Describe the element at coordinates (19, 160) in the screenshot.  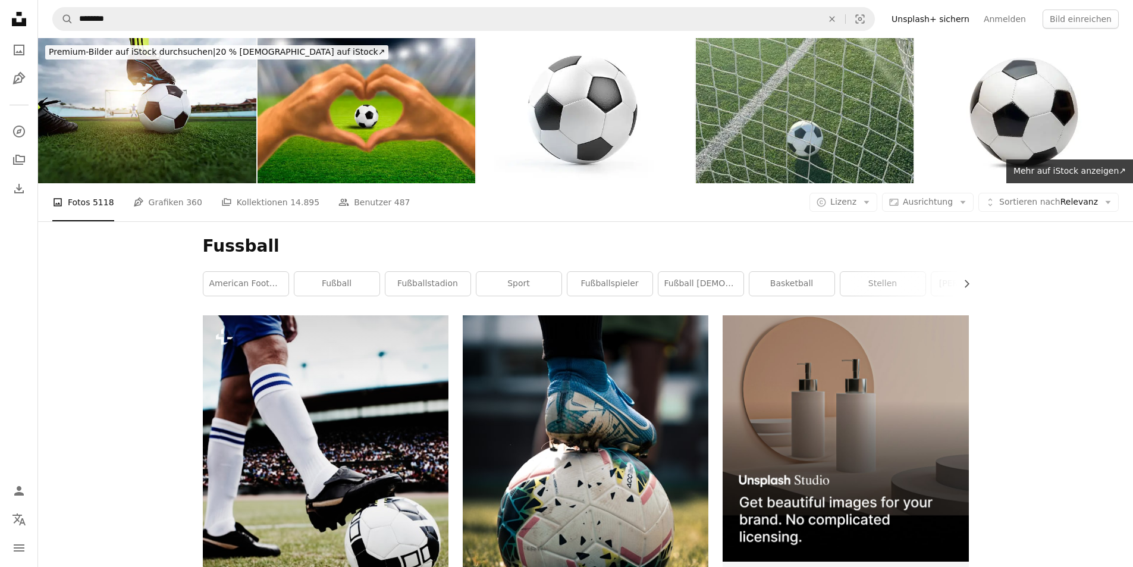
I see `a: Kollektionen` at that location.